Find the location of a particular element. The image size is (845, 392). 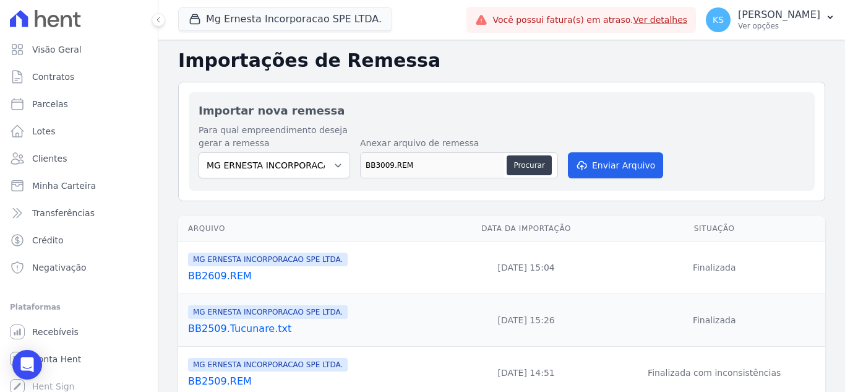

a: Recebíveis is located at coordinates (79, 332).